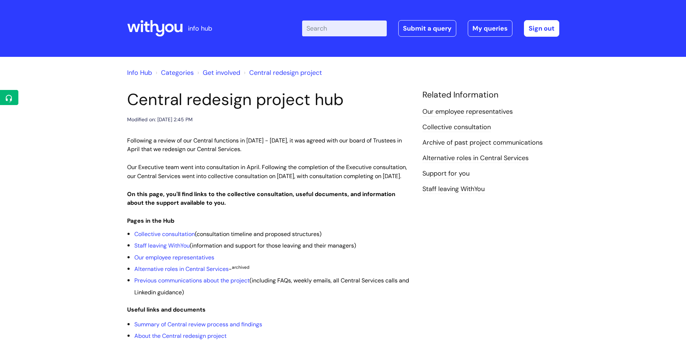 Image resolution: width=686 pixels, height=340 pixels. I want to click on strong: Pages in the Hub, so click(150, 221).